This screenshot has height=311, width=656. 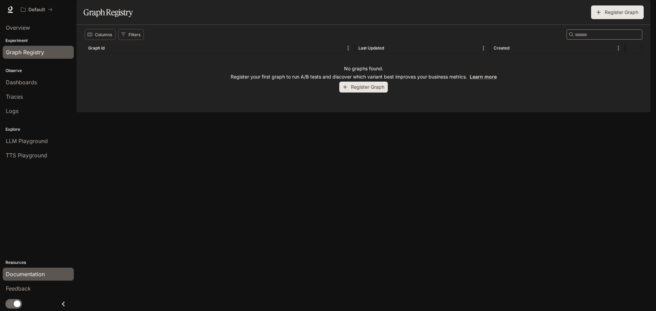 What do you see at coordinates (605, 35) in the screenshot?
I see `div: Search` at bounding box center [605, 35].